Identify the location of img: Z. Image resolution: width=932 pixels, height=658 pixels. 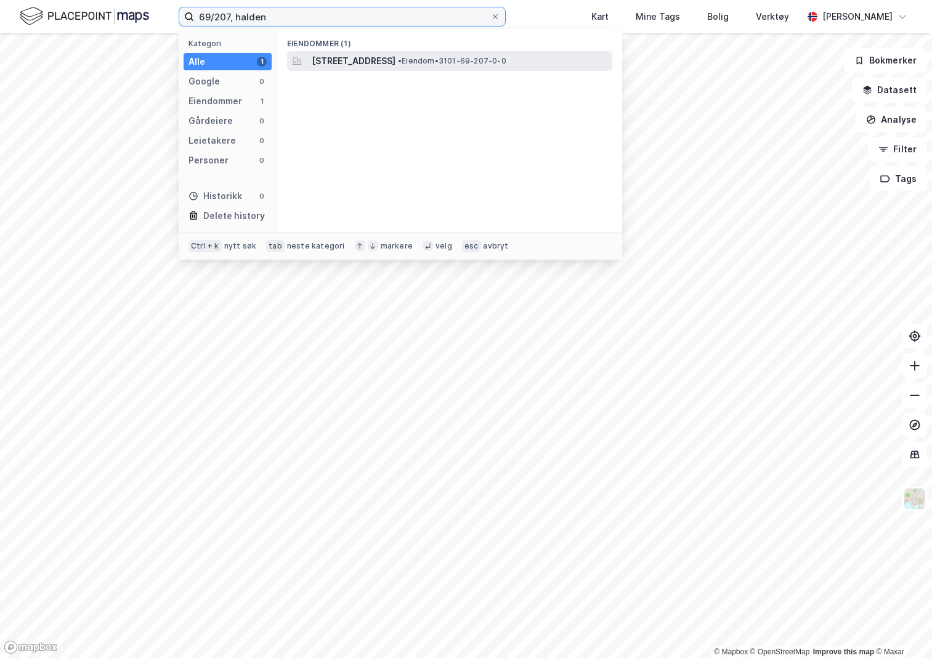
(915, 499).